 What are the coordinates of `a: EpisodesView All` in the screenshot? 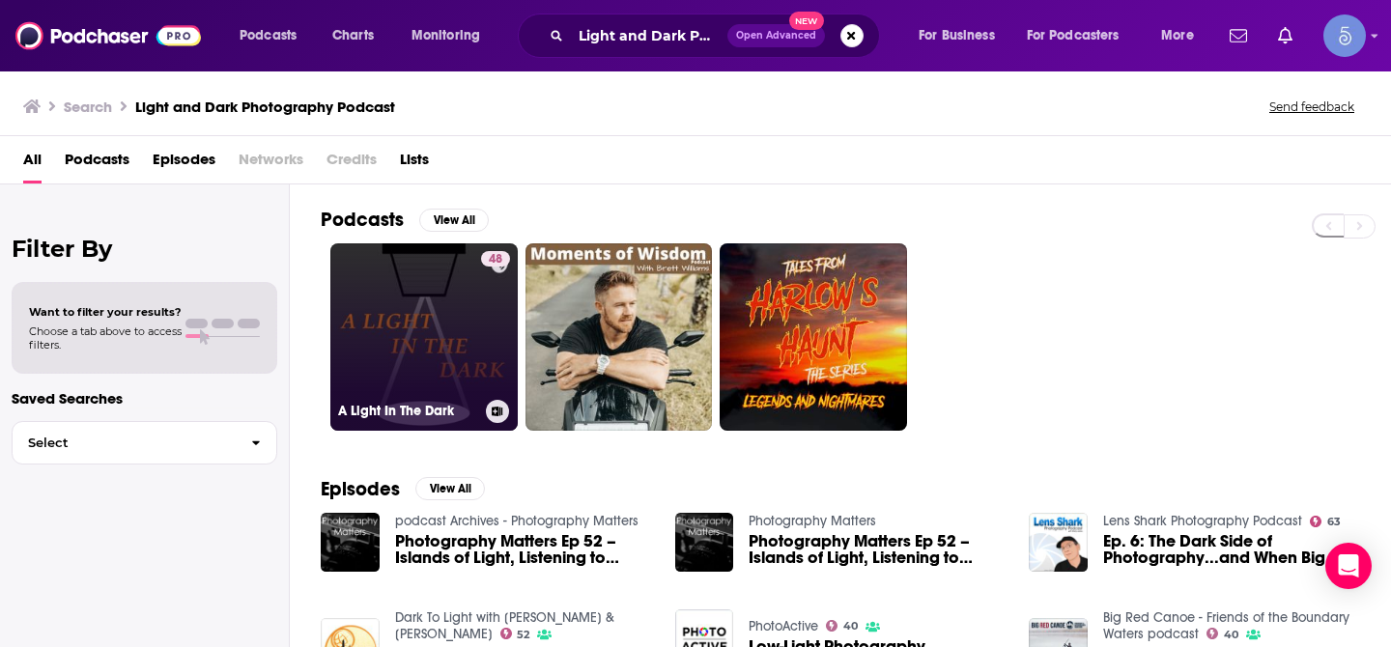 It's located at (403, 489).